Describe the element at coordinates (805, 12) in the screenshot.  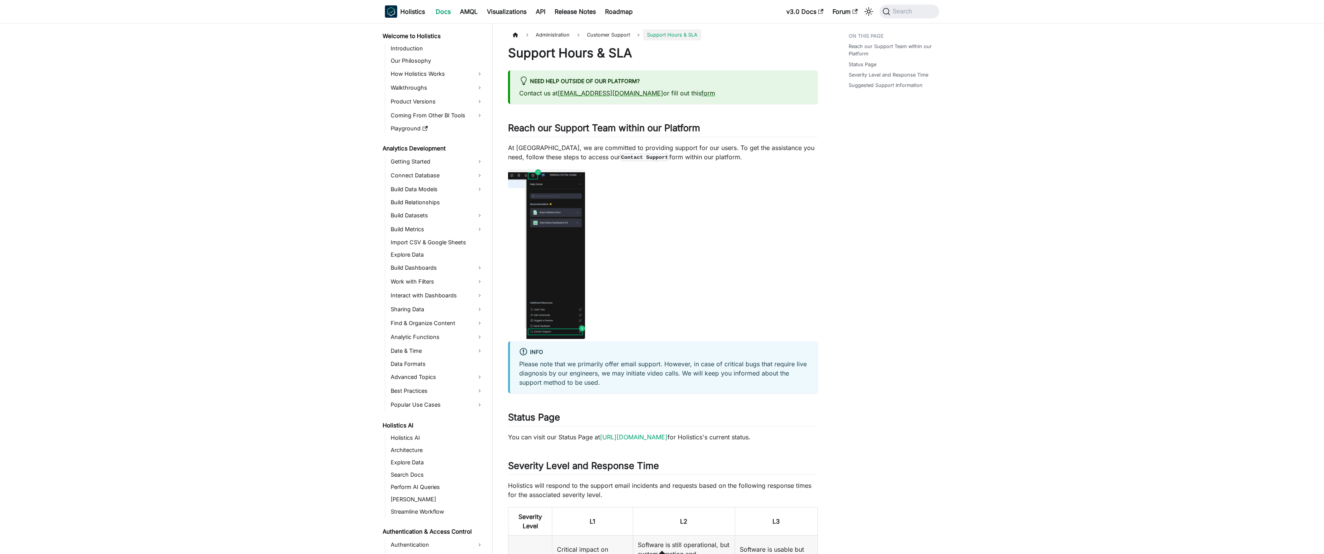
I see `a: v3.0 Docs` at that location.